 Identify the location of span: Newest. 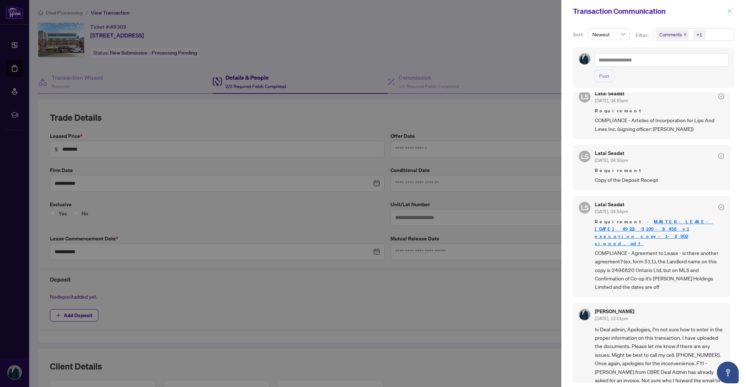
(608, 34).